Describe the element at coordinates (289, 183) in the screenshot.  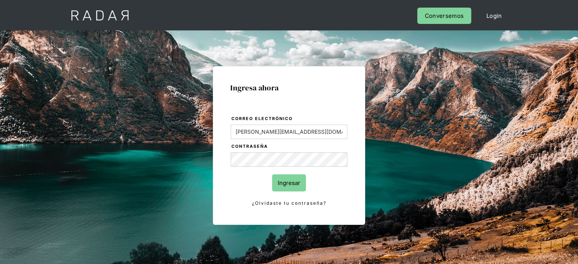
I see `input: Ingresar` at that location.